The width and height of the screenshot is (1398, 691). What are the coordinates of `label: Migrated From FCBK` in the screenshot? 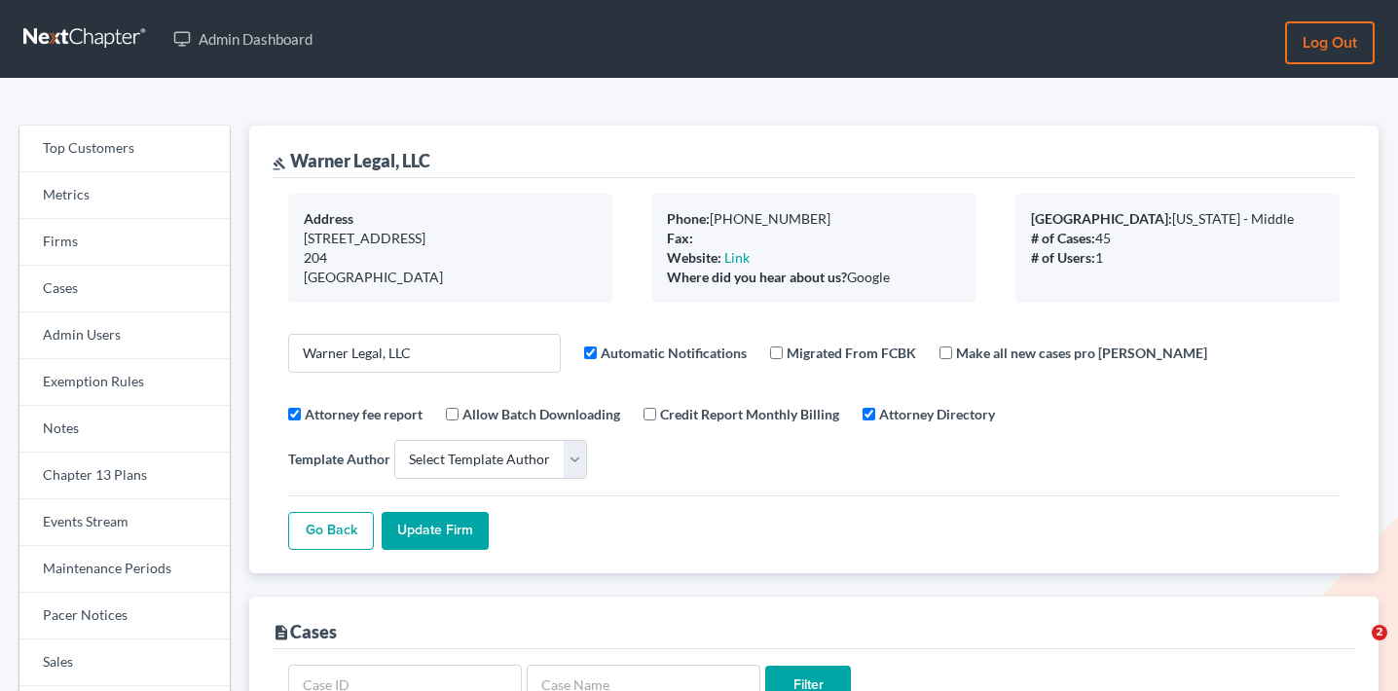 It's located at (851, 352).